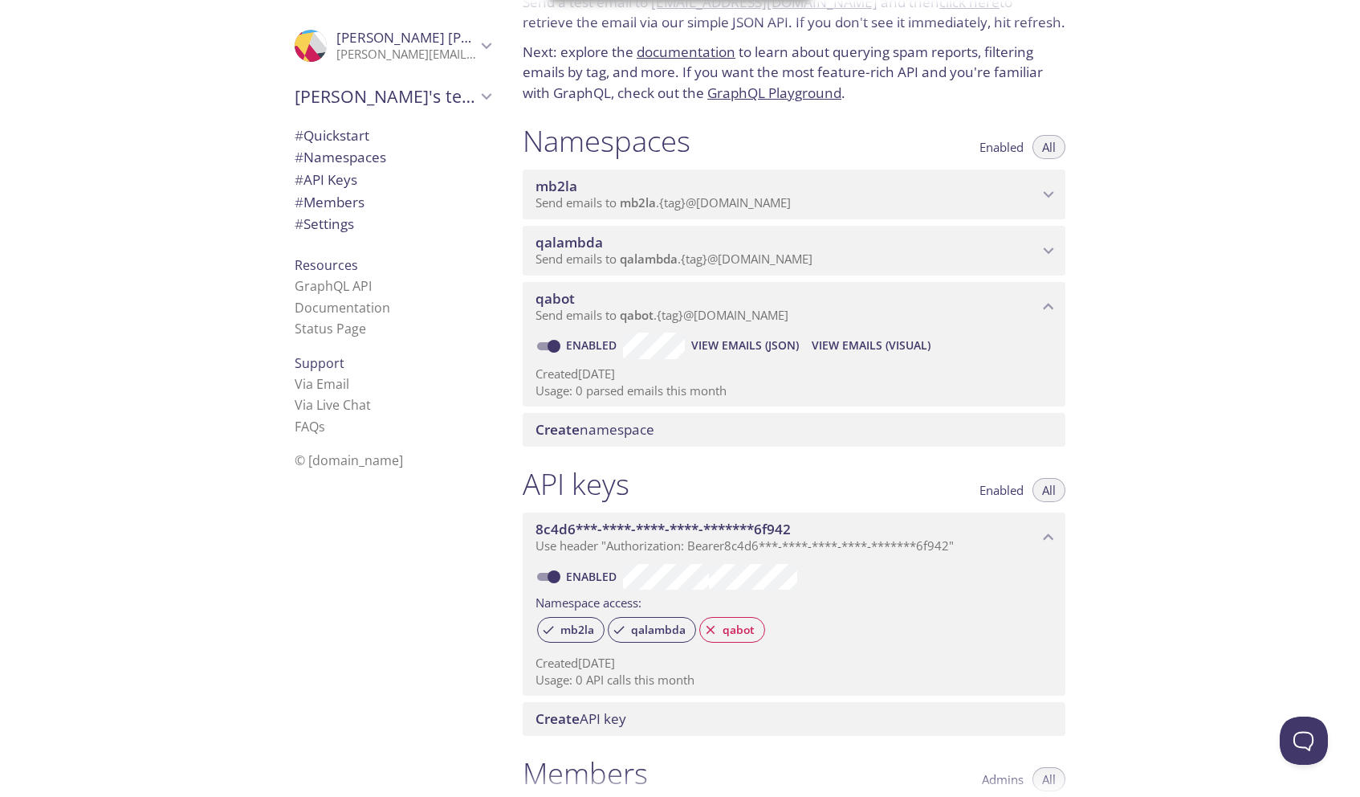  Describe the element at coordinates (871, 345) in the screenshot. I see `span: View Emails (Visual)` at that location.